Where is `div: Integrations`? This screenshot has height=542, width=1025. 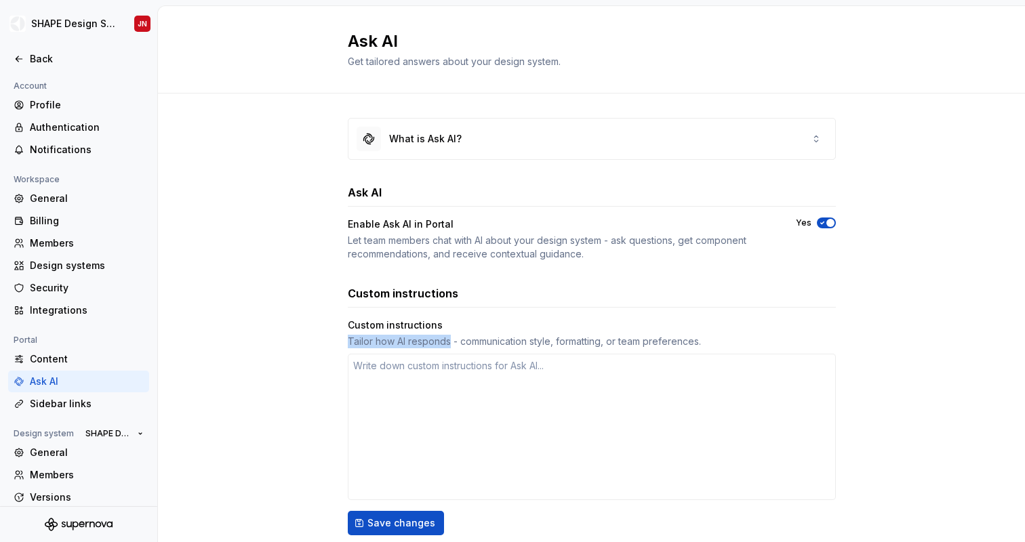 div: Integrations is located at coordinates (87, 311).